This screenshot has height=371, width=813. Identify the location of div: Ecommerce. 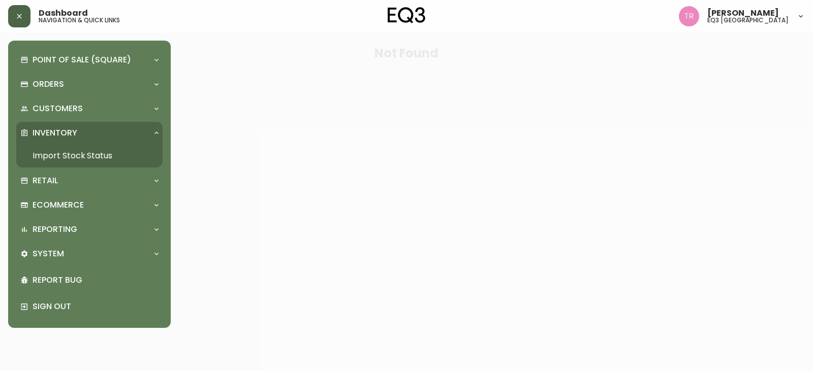
(89, 205).